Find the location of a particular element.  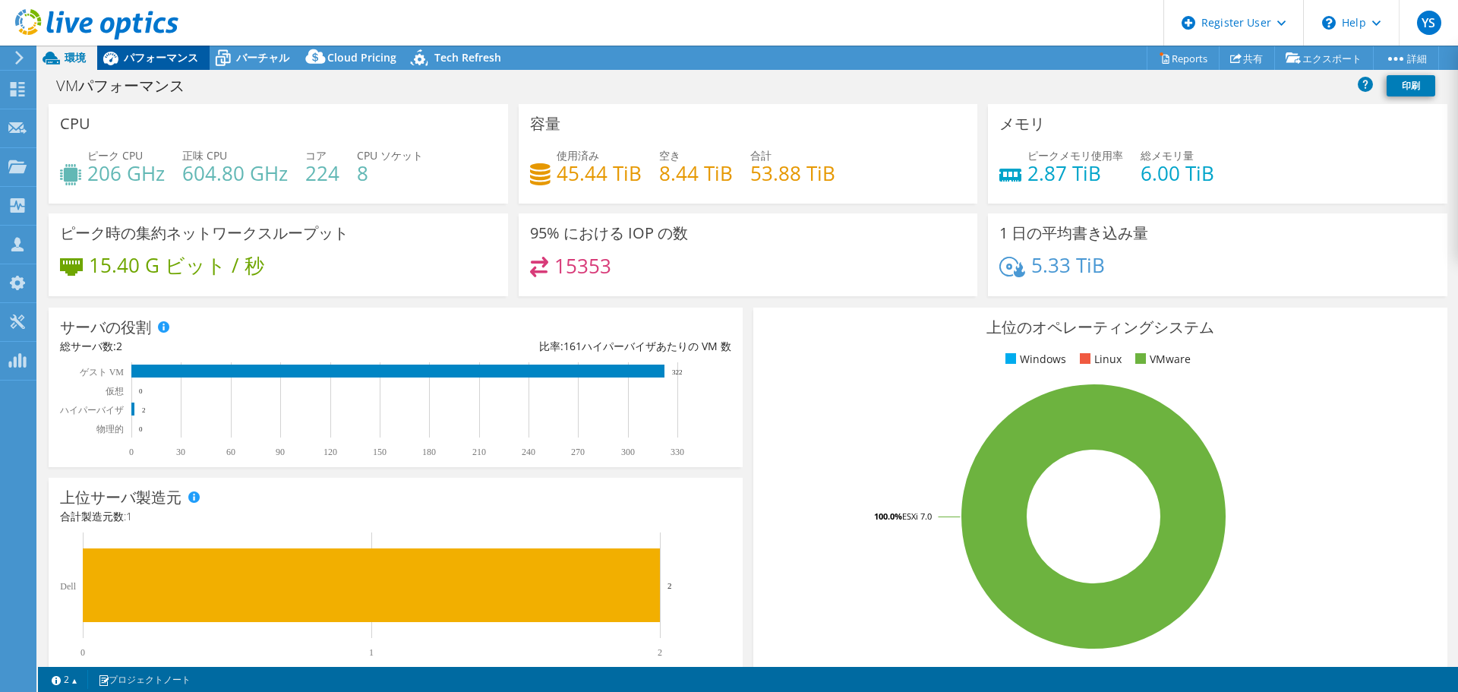

span: ピーク CPU is located at coordinates (115, 155).